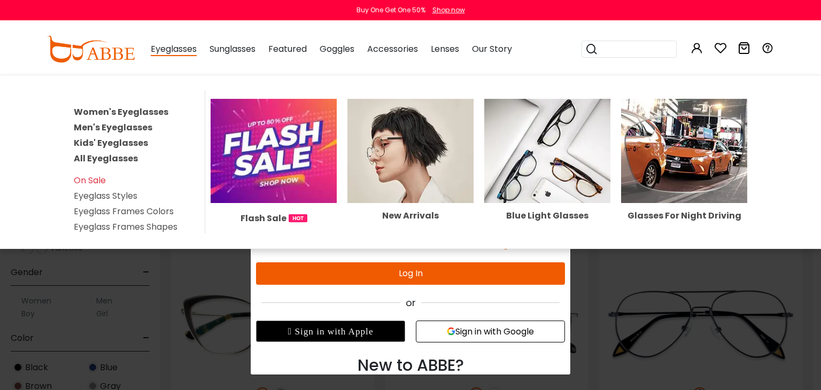  I want to click on img: Flash Sale, so click(274, 151).